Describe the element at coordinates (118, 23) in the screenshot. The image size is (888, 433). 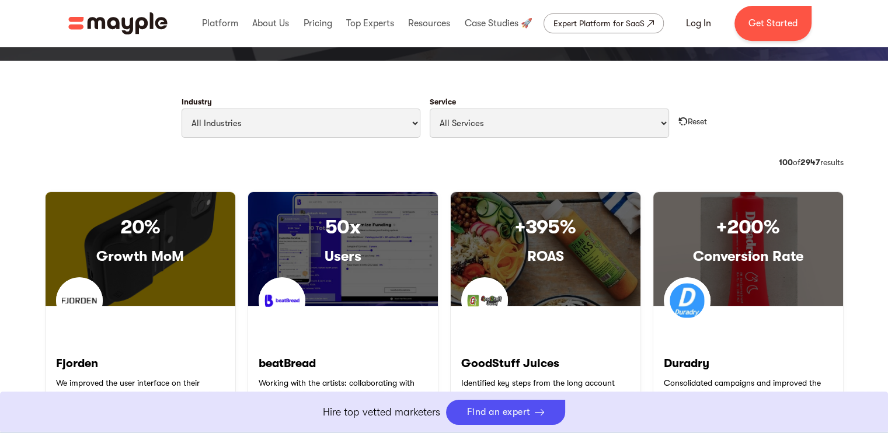
I see `img: Mayple logo` at that location.